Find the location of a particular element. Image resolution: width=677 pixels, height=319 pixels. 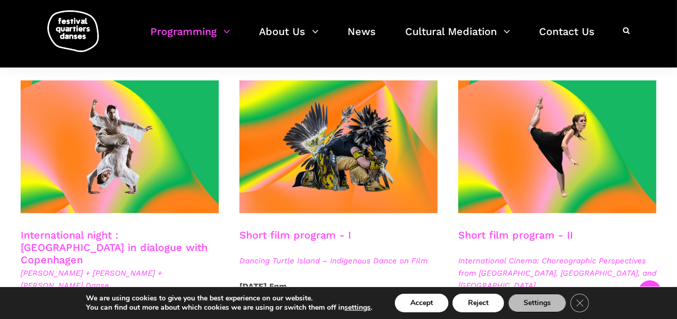

button: Close GDPR Cookie Banner is located at coordinates (580, 303).